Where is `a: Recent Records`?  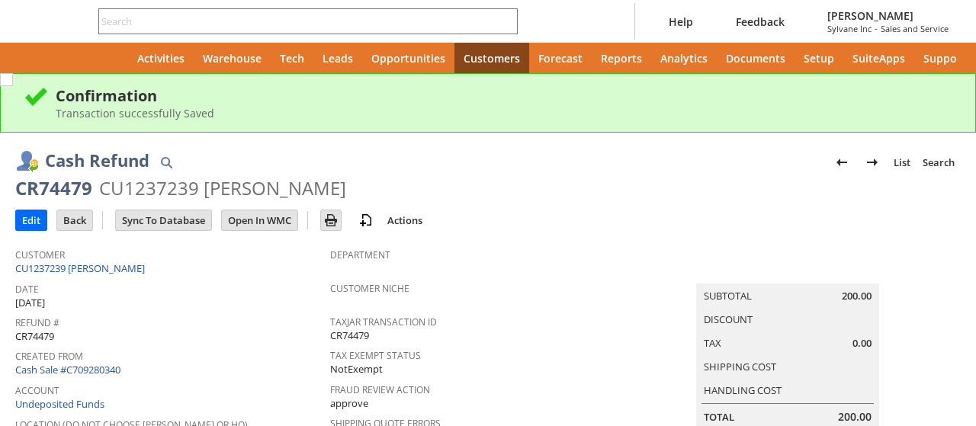 a: Recent Records is located at coordinates (37, 58).